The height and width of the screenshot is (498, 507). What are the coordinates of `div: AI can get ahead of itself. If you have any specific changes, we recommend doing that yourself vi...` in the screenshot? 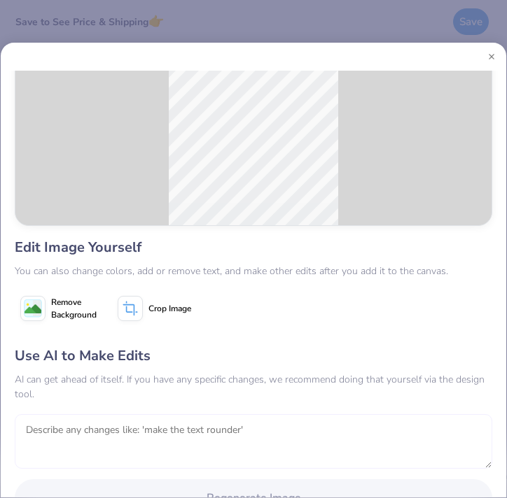 It's located at (253, 387).